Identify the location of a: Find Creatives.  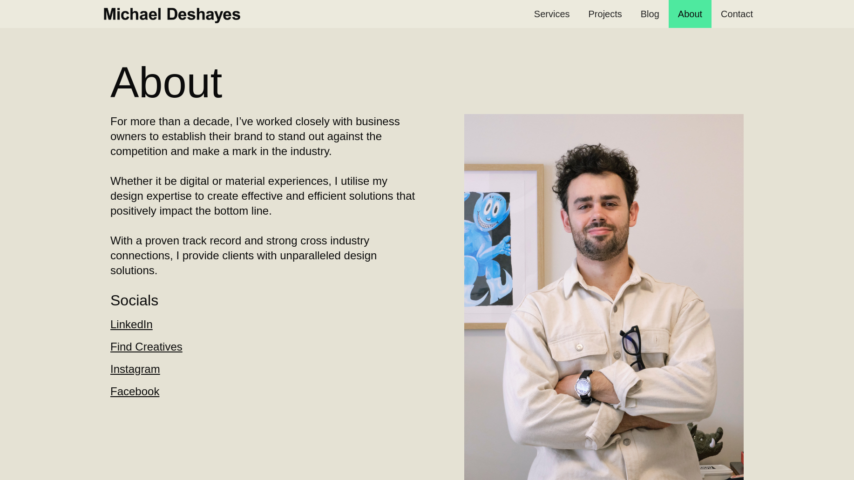
(146, 346).